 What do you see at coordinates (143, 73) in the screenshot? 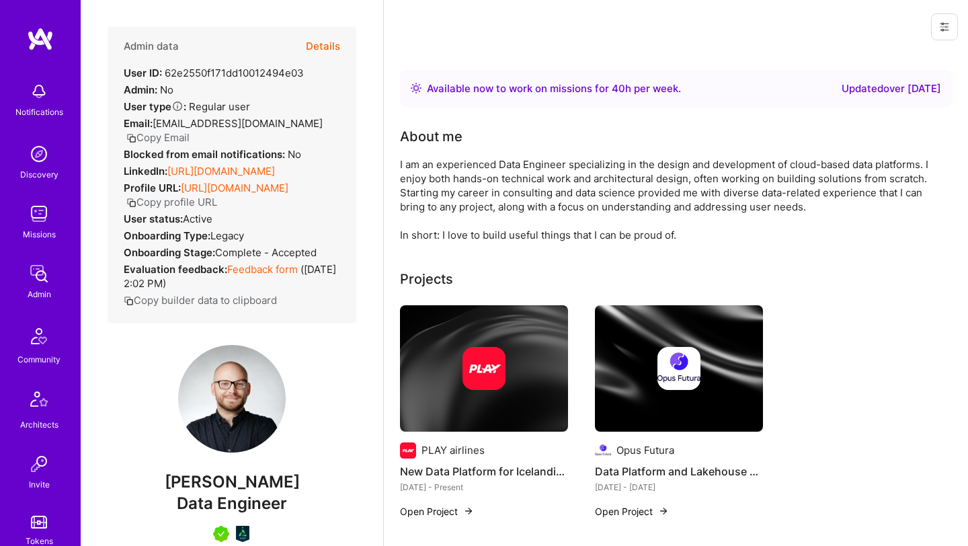
I see `strong: User ID:` at bounding box center [143, 73].